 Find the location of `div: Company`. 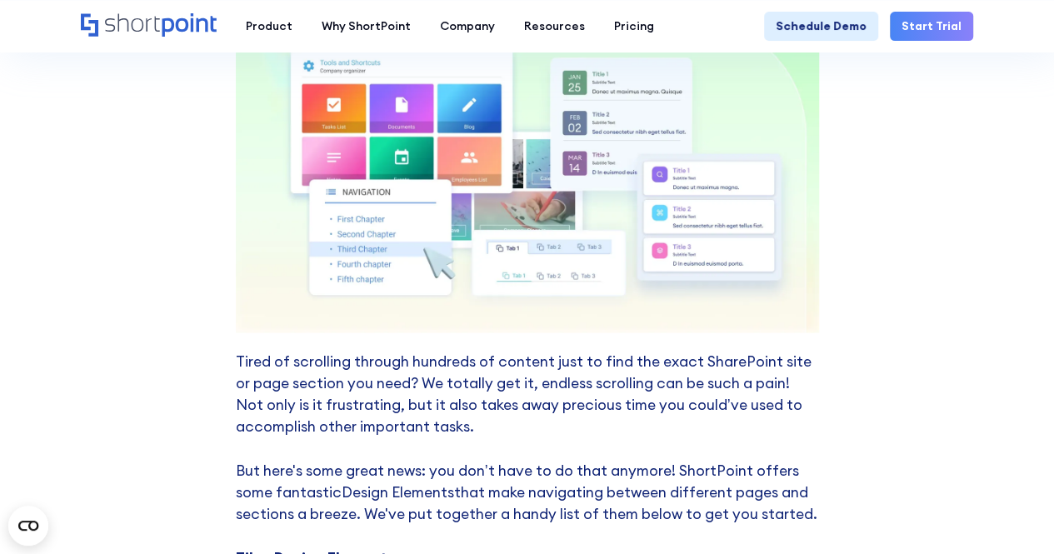

div: Company is located at coordinates (467, 26).